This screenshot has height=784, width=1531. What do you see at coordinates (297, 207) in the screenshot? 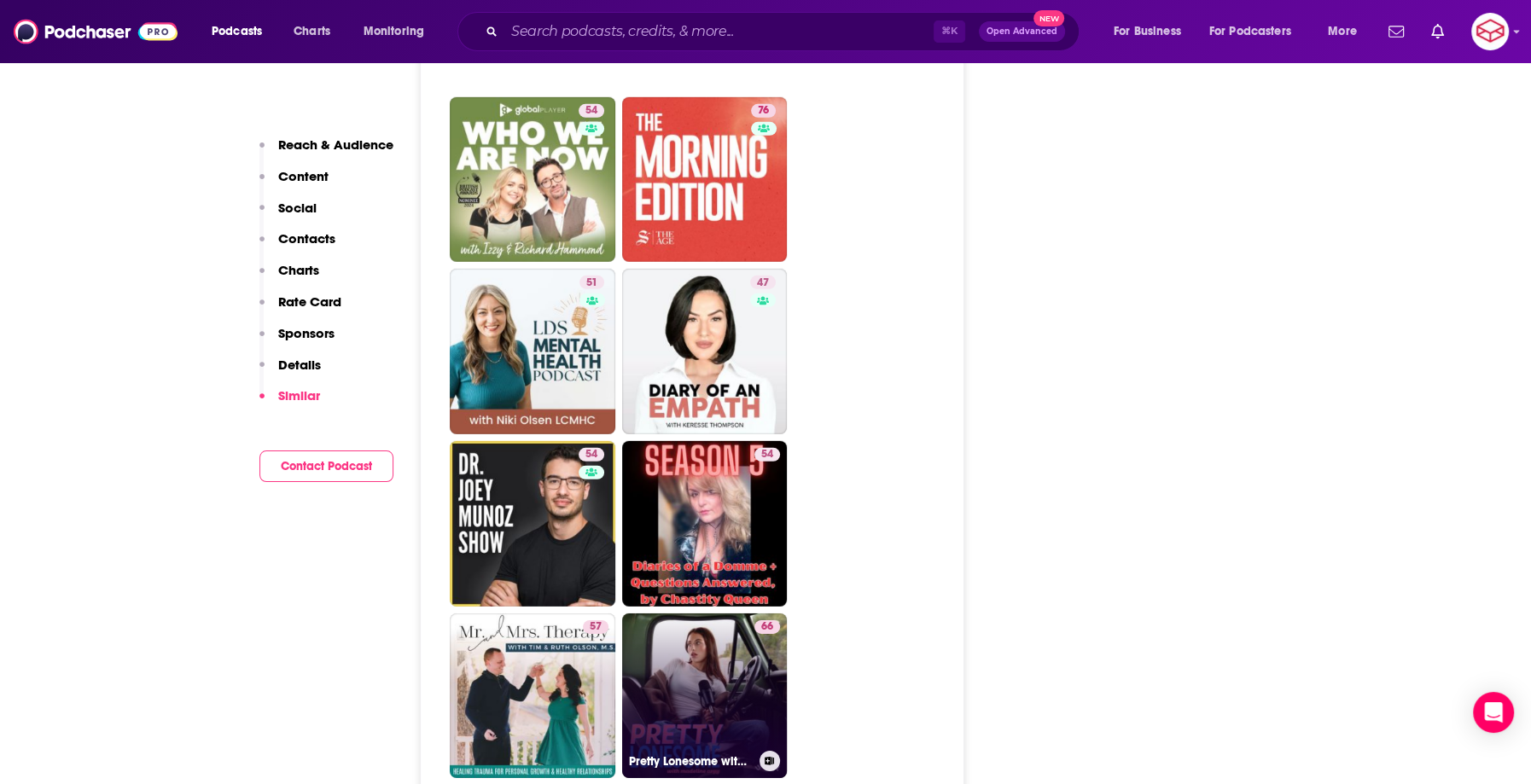
I see `p: Social` at bounding box center [297, 207].